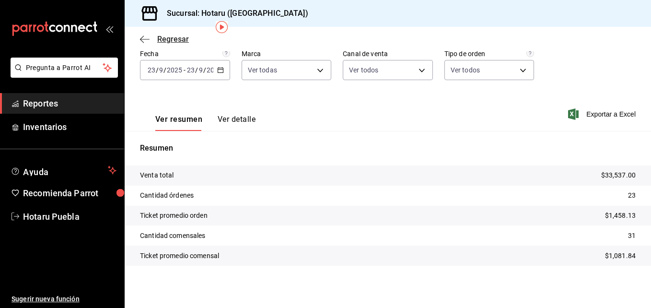 This screenshot has width=651, height=308. What do you see at coordinates (221, 27) in the screenshot?
I see `img: Tooltip marker` at bounding box center [221, 27].